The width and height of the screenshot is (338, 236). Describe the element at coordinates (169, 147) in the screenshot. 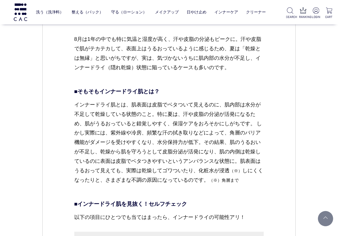

I see `p: インナードライ肌とは、肌表面は皮脂でベタついて見えるのに、肌内部は水分が不足して乾燥している状態のこと。特に夏は、汗や皮脂の分泌が活発になるため、肌がうるおっていると錯覚しやすく、保湿ケアをおろ...` at that location.